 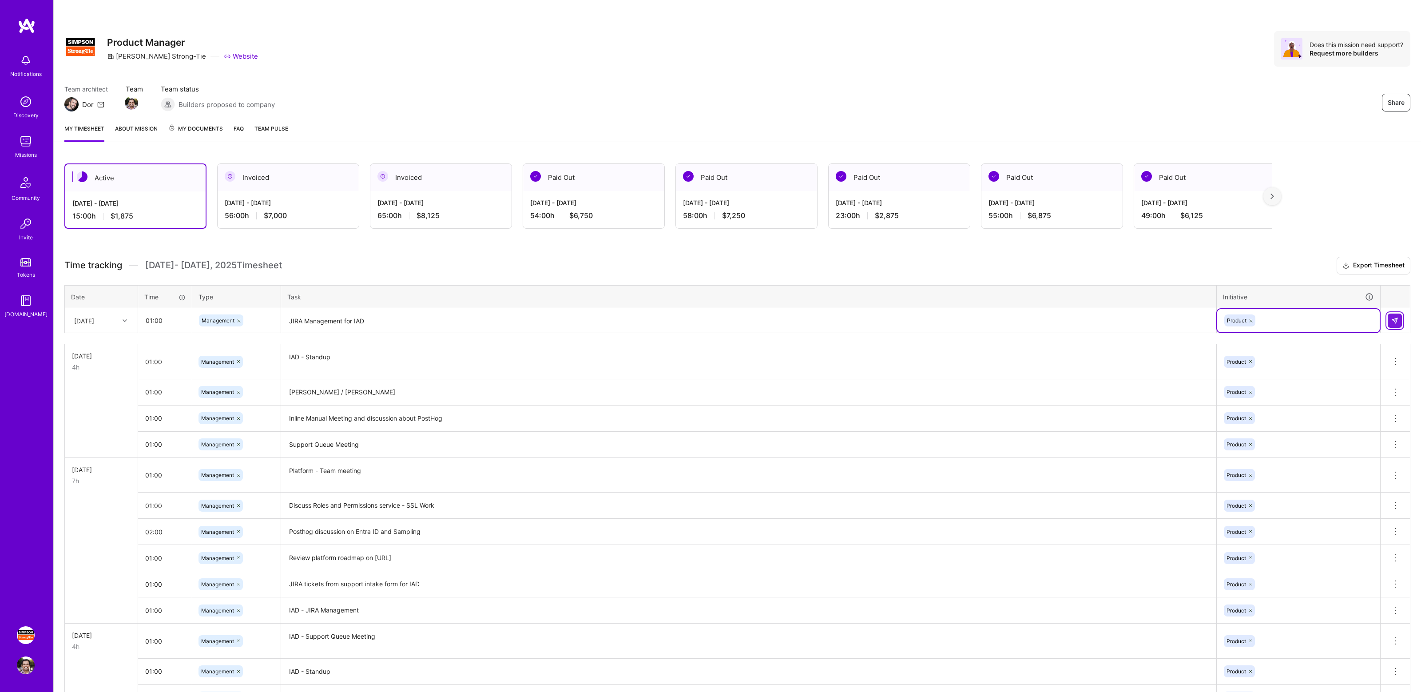 What do you see at coordinates (748, 418) in the screenshot?
I see `textarea: Inline Manual Meeting and discussion about PostHog` at bounding box center [748, 418].